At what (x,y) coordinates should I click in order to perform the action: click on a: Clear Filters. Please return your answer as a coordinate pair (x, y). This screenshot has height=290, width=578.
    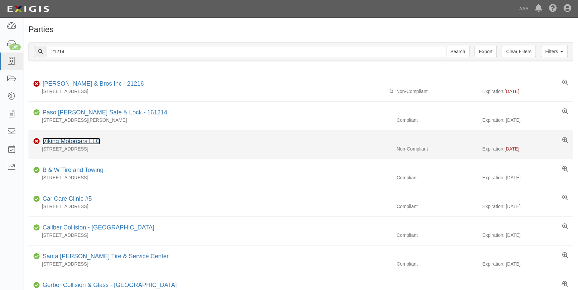
    Looking at the image, I should click on (518, 52).